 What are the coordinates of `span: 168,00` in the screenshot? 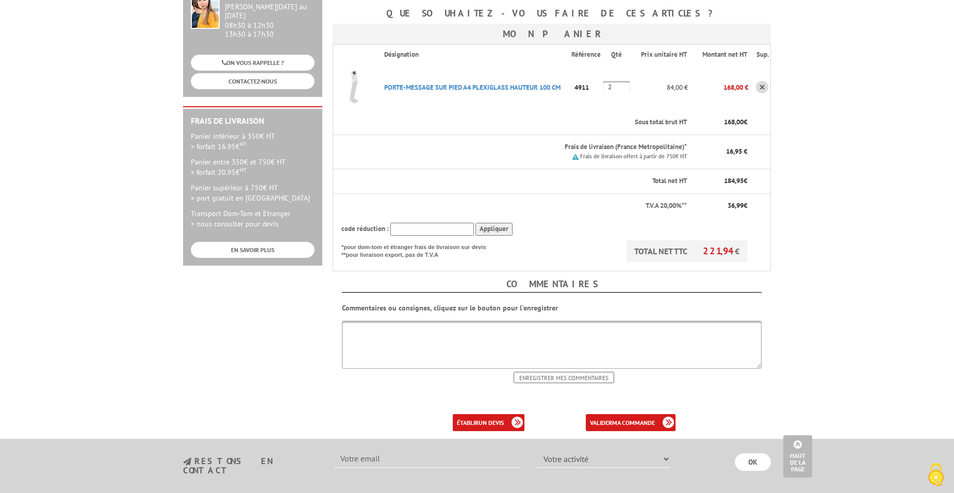 It's located at (734, 122).